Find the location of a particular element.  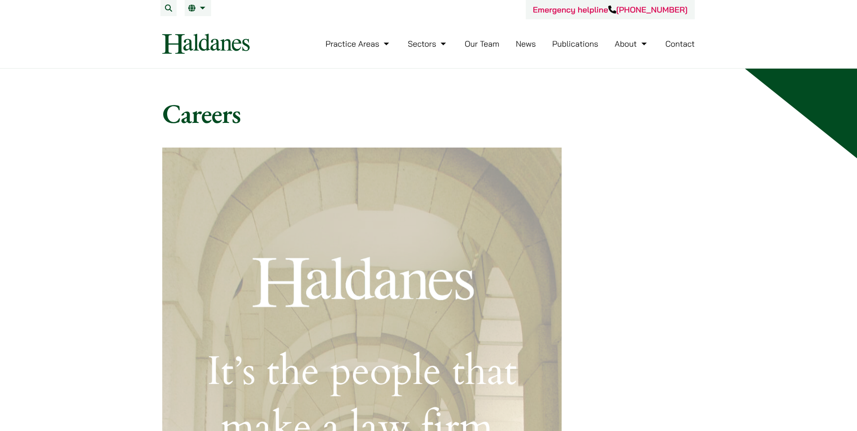

a: Publications is located at coordinates (575, 44).